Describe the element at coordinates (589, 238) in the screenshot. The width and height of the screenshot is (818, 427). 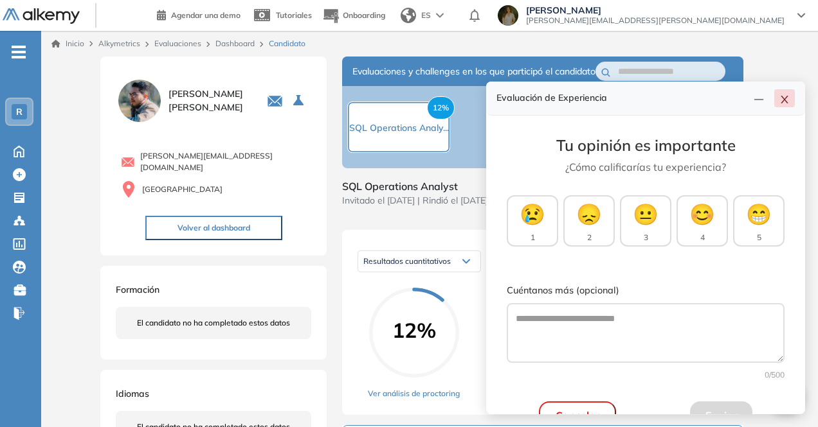
I see `span: 2` at that location.